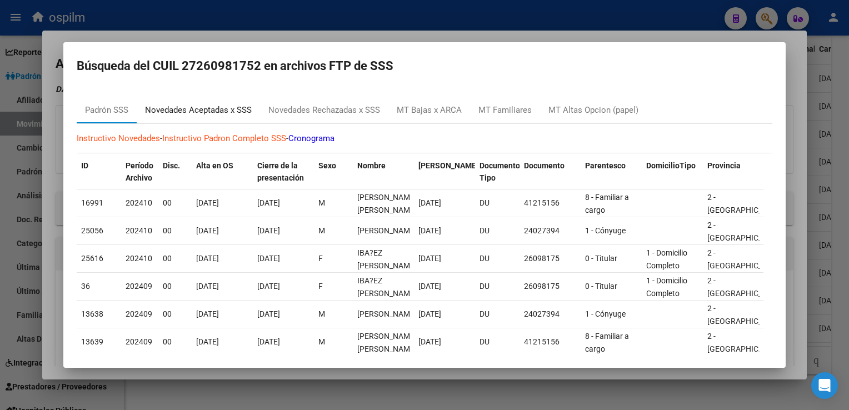  I want to click on span: 25616, so click(92, 258).